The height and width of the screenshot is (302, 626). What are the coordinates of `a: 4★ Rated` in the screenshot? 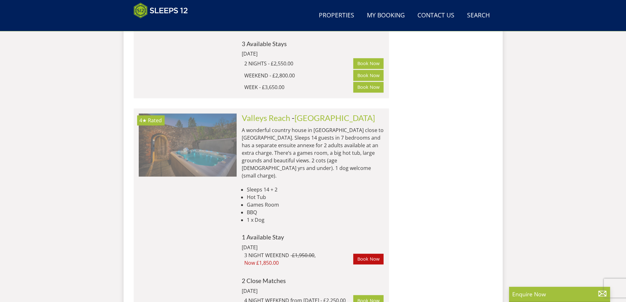 It's located at (188, 145).